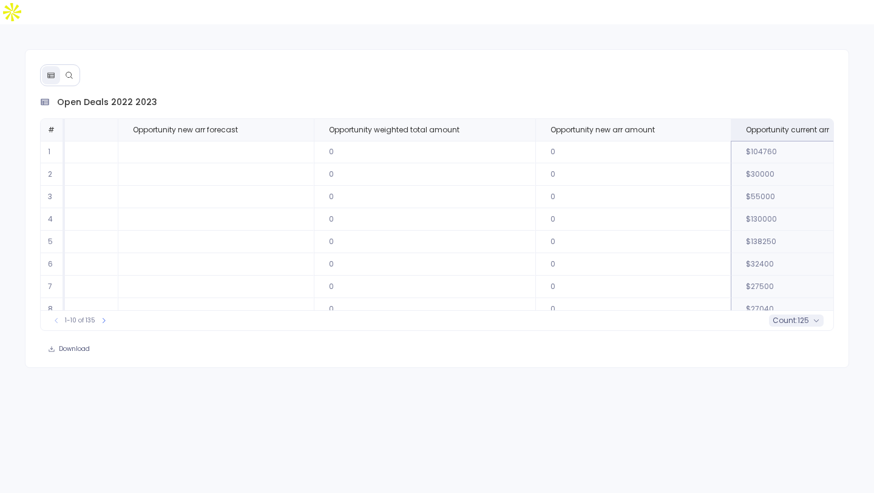 The image size is (874, 493). What do you see at coordinates (53, 242) in the screenshot?
I see `td: 5` at bounding box center [53, 242].